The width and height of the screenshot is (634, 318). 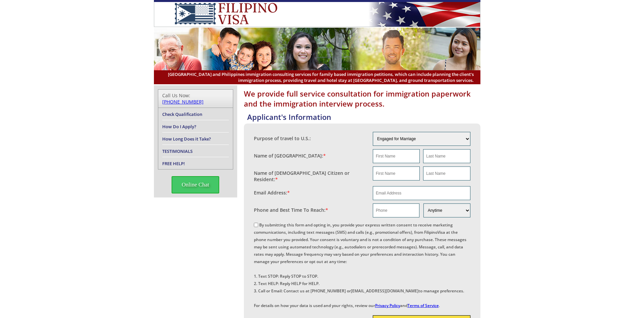 I want to click on input: Phone, so click(x=396, y=210).